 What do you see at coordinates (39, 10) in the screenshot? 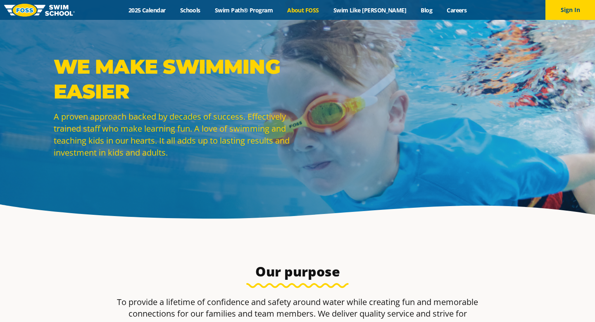
I see `img: FOSS Swim School Logo` at bounding box center [39, 10].